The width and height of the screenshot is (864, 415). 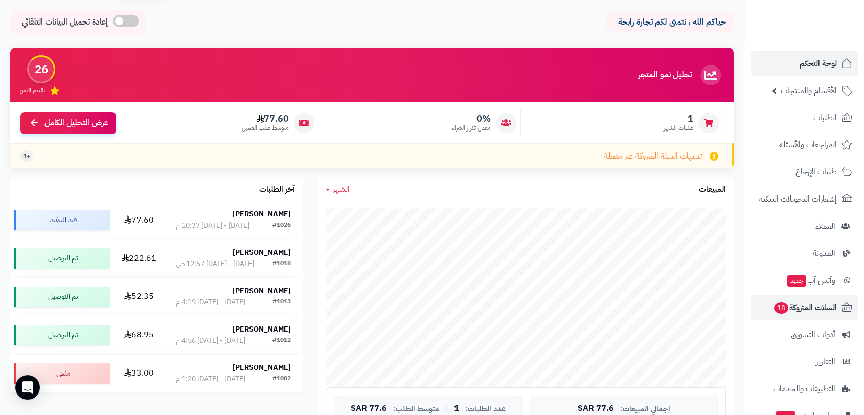 What do you see at coordinates (665, 75) in the screenshot?
I see `h3: تحليل نمو المتجر` at bounding box center [665, 75].